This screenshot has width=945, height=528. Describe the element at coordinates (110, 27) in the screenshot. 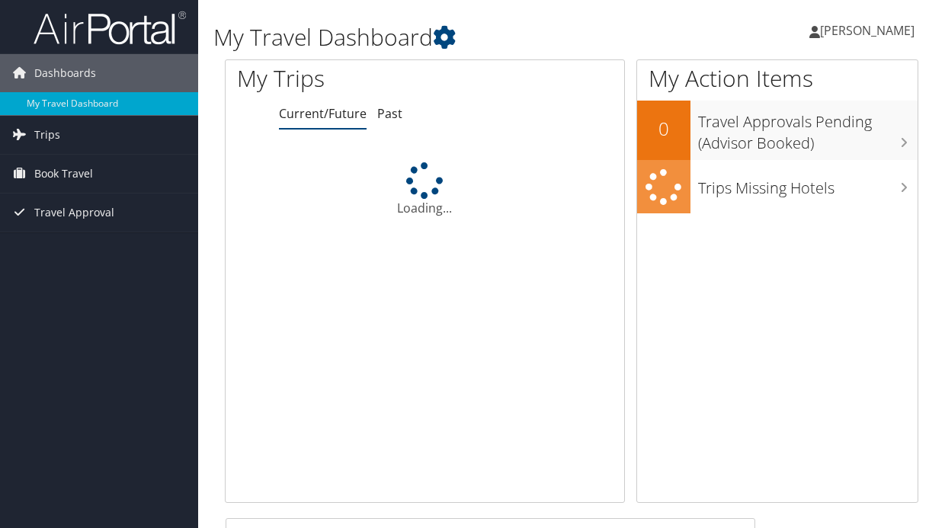

I see `img: airportal-logo.png` at that location.